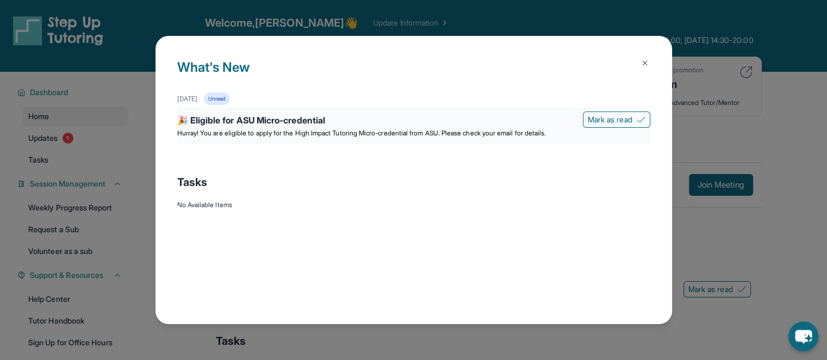 Image resolution: width=827 pixels, height=360 pixels. What do you see at coordinates (645, 63) in the screenshot?
I see `img: Close Icon` at bounding box center [645, 63].